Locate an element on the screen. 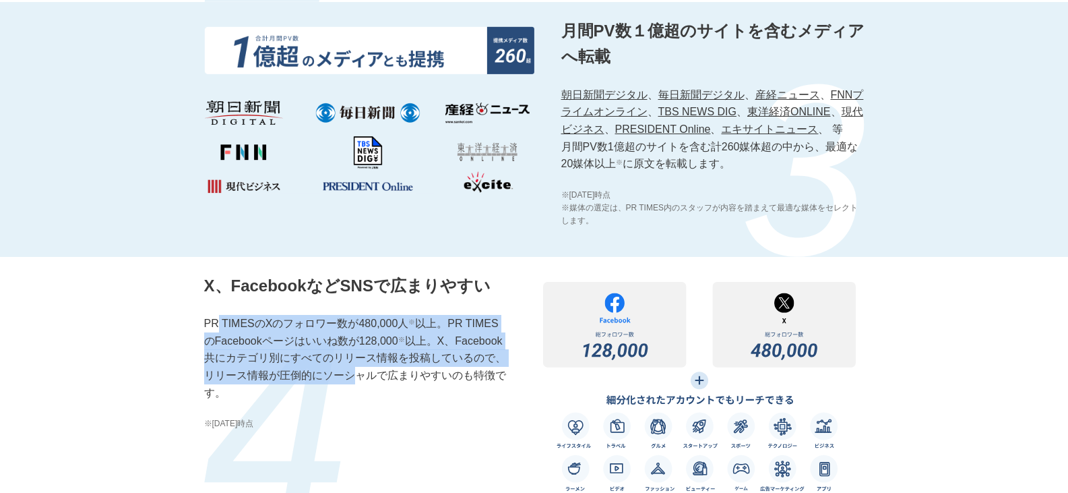 This screenshot has width=1068, height=493. p: 月間PV数１億超のサイトを含むメディアへ転載 is located at coordinates (713, 44).